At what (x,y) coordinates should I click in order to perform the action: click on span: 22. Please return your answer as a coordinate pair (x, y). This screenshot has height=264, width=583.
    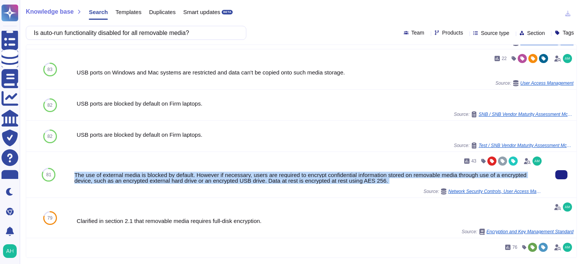
    Looking at the image, I should click on (504, 58).